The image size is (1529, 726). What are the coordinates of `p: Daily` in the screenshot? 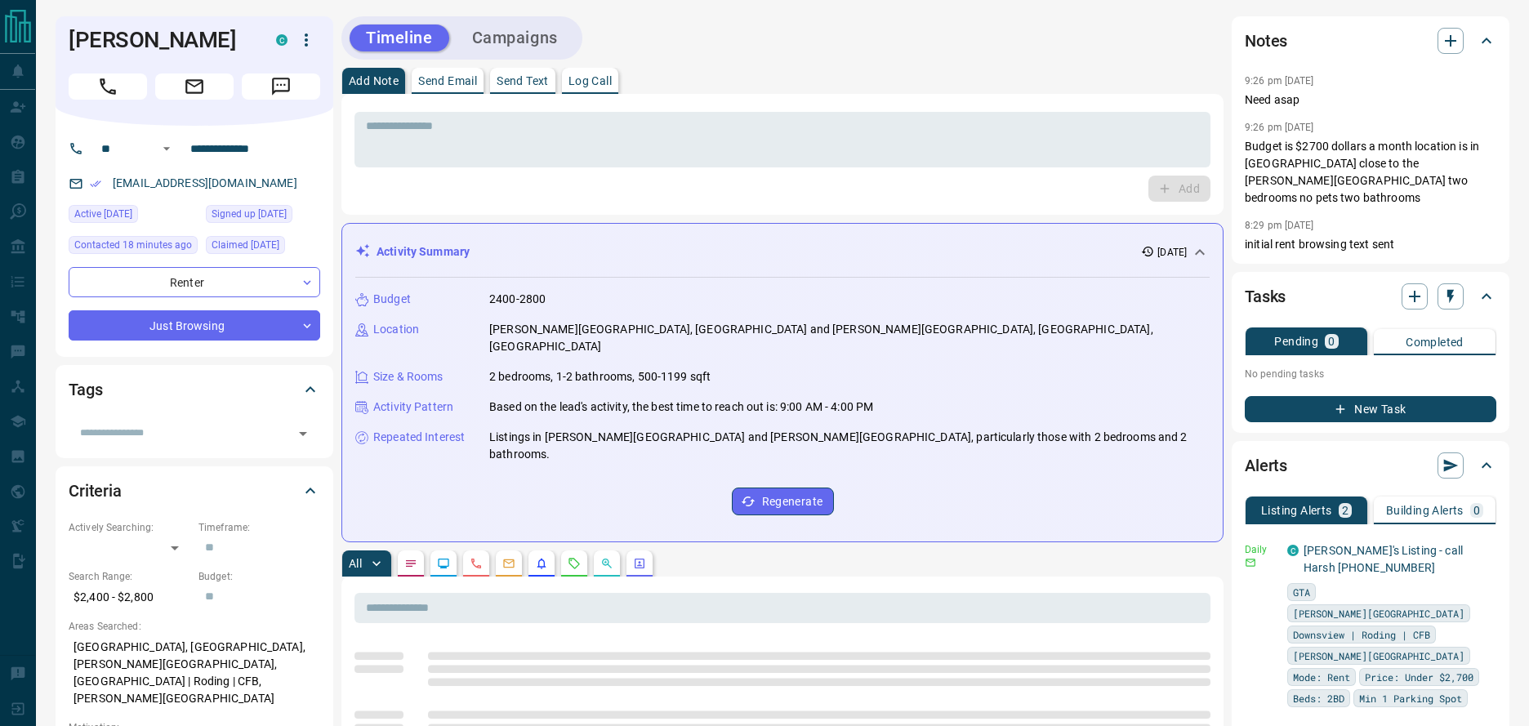 It's located at (1261, 550).